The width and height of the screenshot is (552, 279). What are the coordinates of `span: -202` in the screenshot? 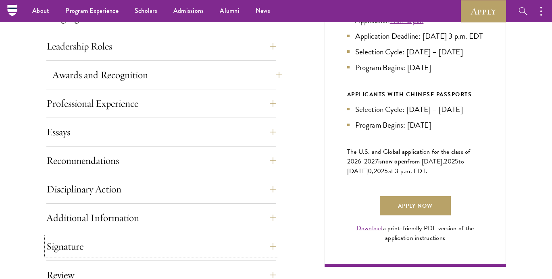 It's located at (368, 162).